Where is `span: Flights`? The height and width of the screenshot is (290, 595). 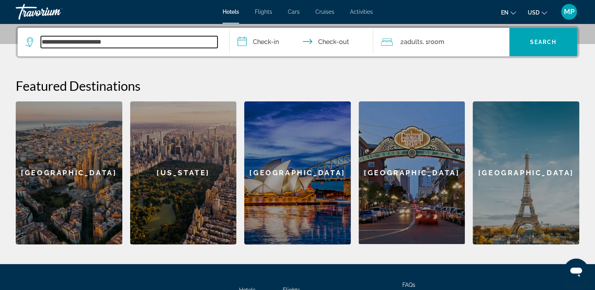
span: Flights is located at coordinates (264, 12).